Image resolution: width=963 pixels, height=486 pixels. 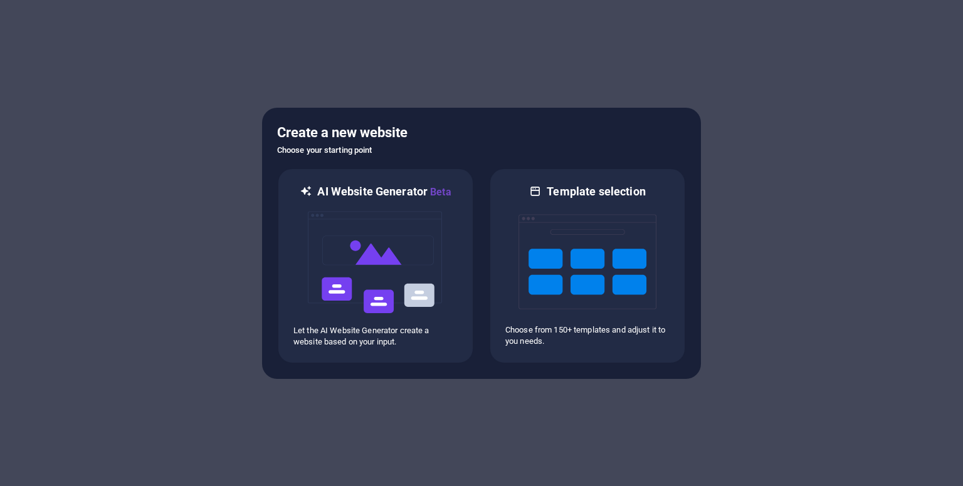 What do you see at coordinates (481, 150) in the screenshot?
I see `h6: Choose your starting point` at bounding box center [481, 150].